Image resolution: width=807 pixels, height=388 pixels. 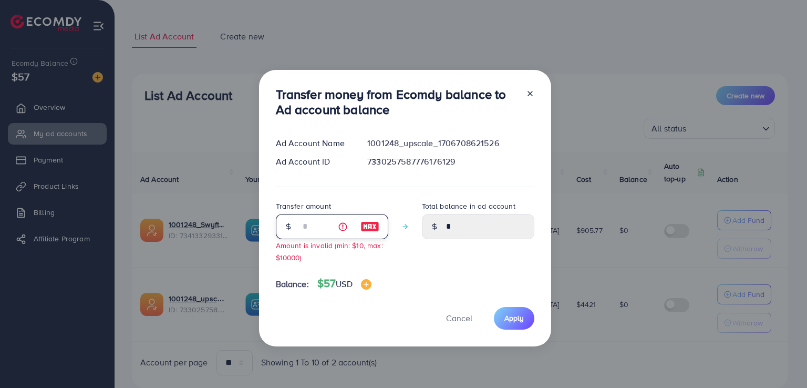 What do you see at coordinates (313, 143) in the screenshot?
I see `div: Ad Account Name` at bounding box center [313, 143].